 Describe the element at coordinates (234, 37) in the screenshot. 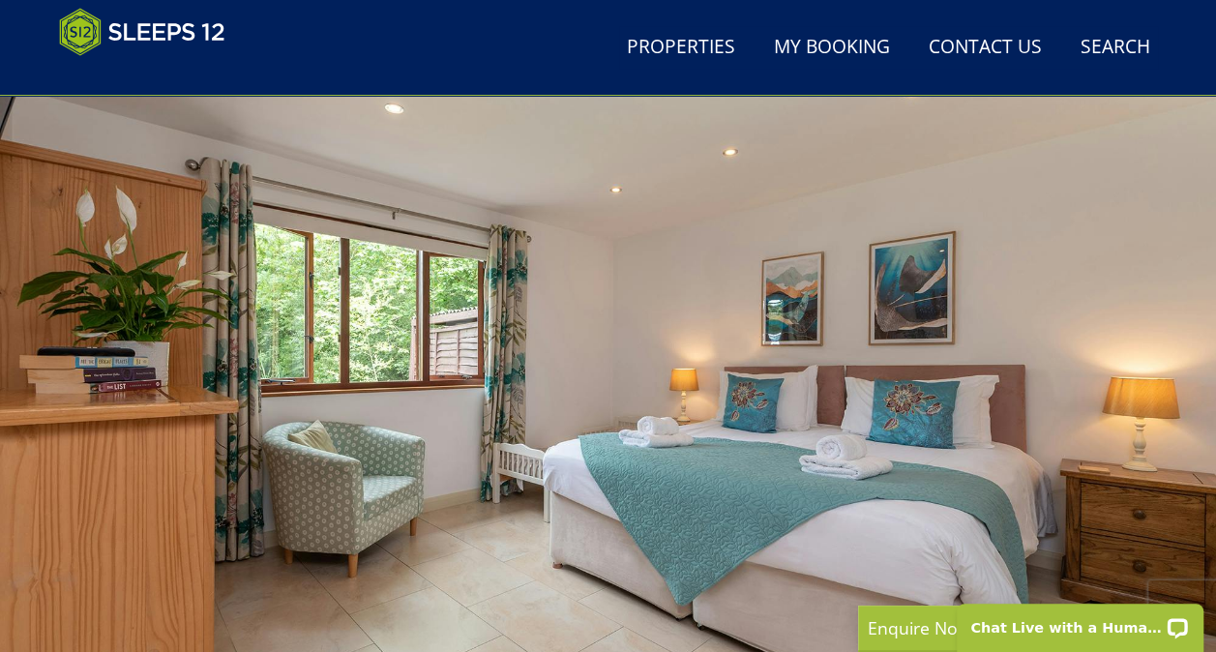

I see `button: Open LiveChat chat widget` at that location.